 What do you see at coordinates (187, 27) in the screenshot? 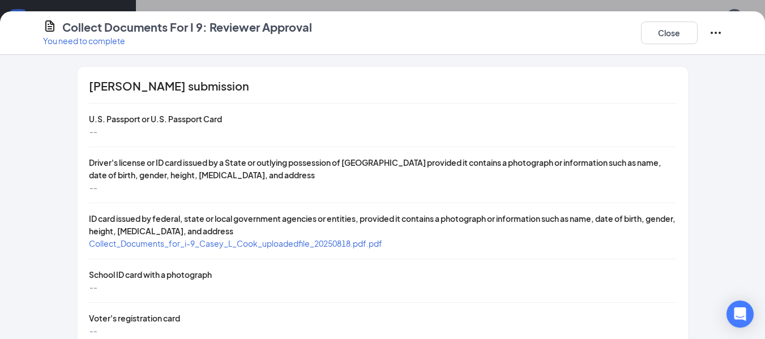
I see `h4: Collect Documents For I 9: Reviewer Approval` at bounding box center [187, 27].